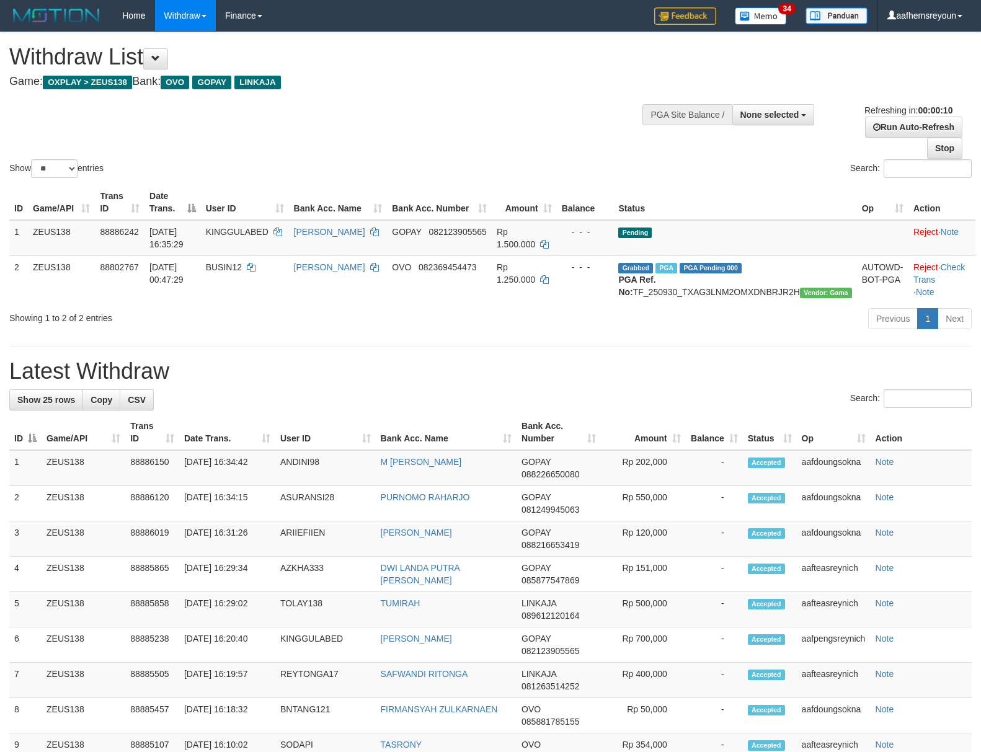 This screenshot has width=981, height=752. I want to click on div: PGA Site Balance /, so click(687, 115).